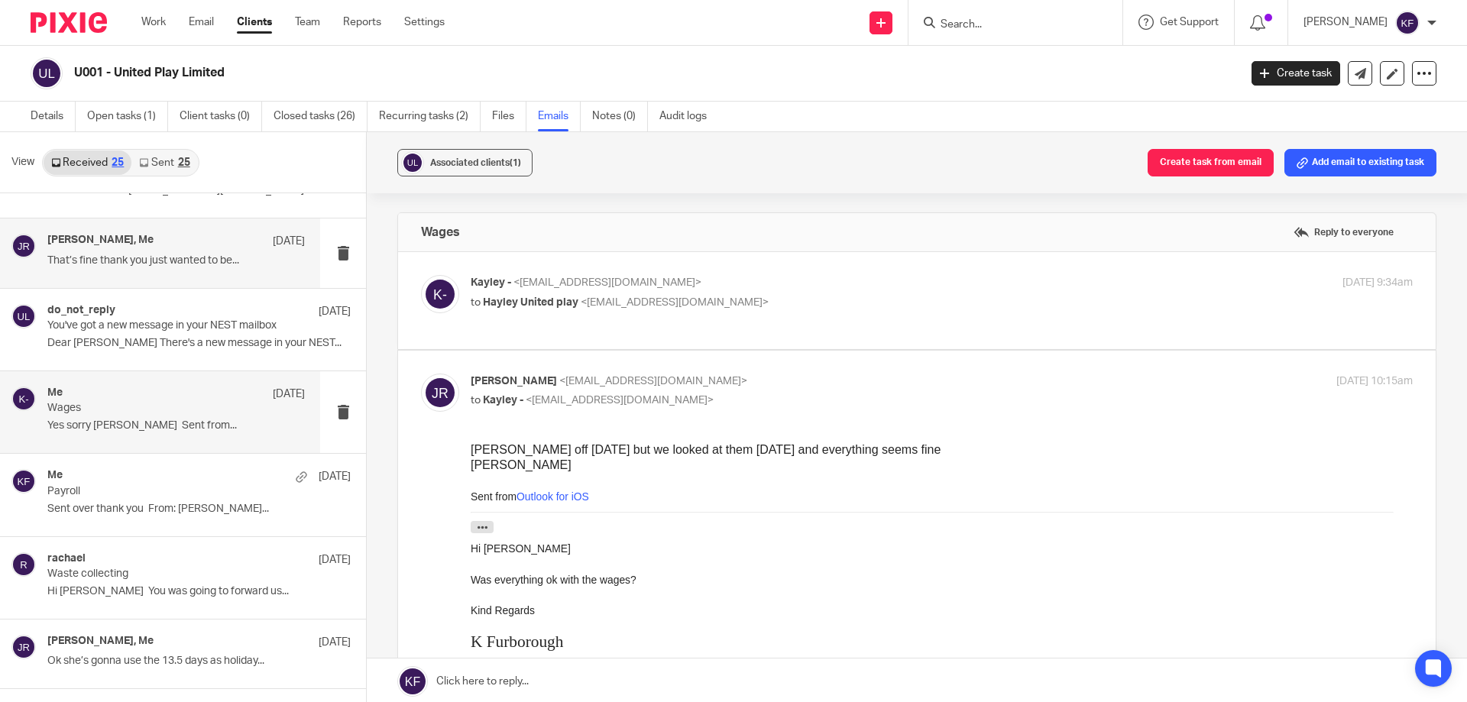  I want to click on span: Get Support, so click(1189, 22).